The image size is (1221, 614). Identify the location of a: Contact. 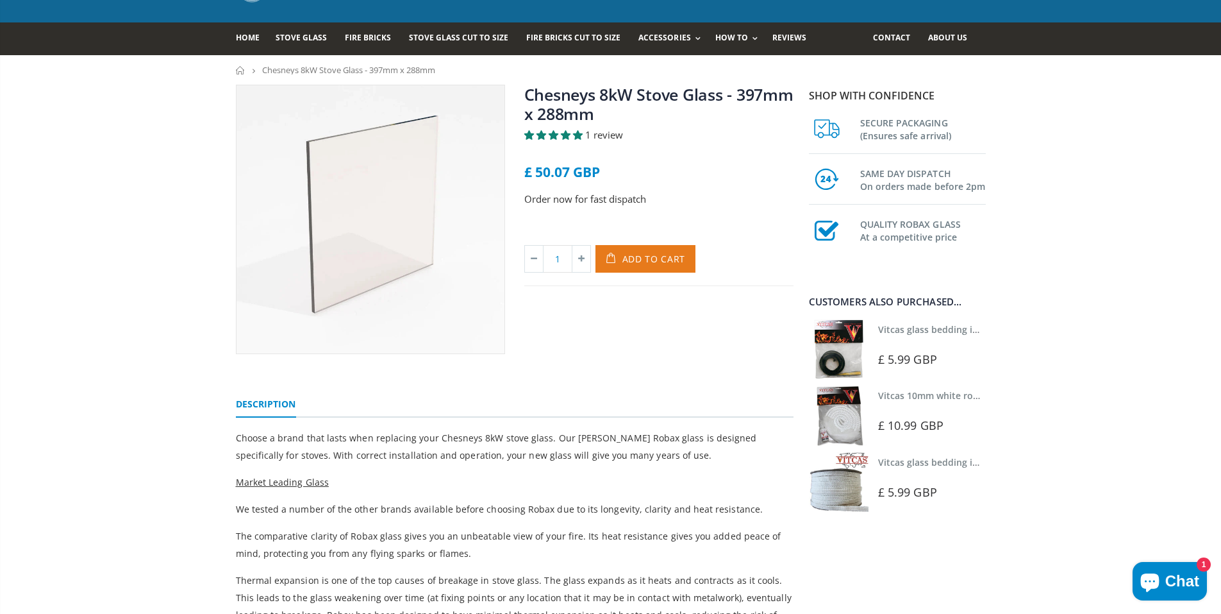
(896, 38).